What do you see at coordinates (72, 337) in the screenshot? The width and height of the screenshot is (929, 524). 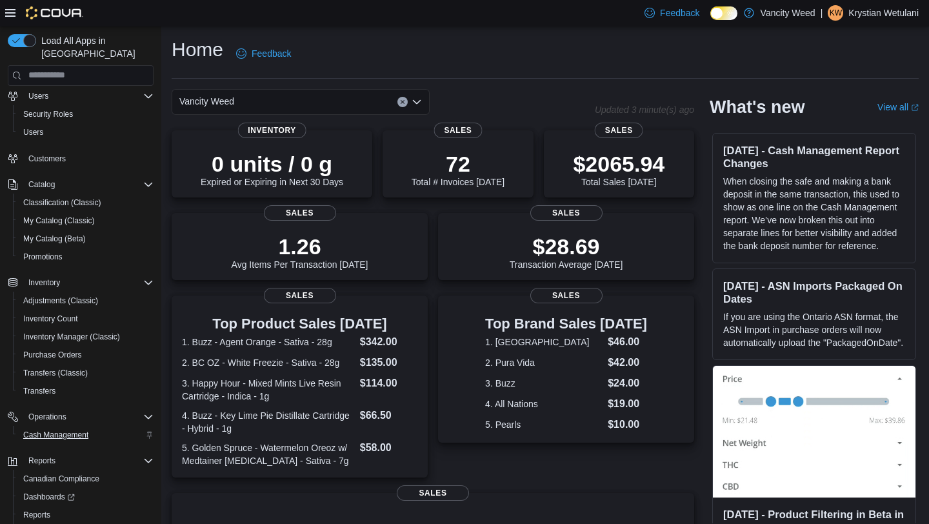 I see `a: Inventory Manager (Classic)` at bounding box center [72, 337].